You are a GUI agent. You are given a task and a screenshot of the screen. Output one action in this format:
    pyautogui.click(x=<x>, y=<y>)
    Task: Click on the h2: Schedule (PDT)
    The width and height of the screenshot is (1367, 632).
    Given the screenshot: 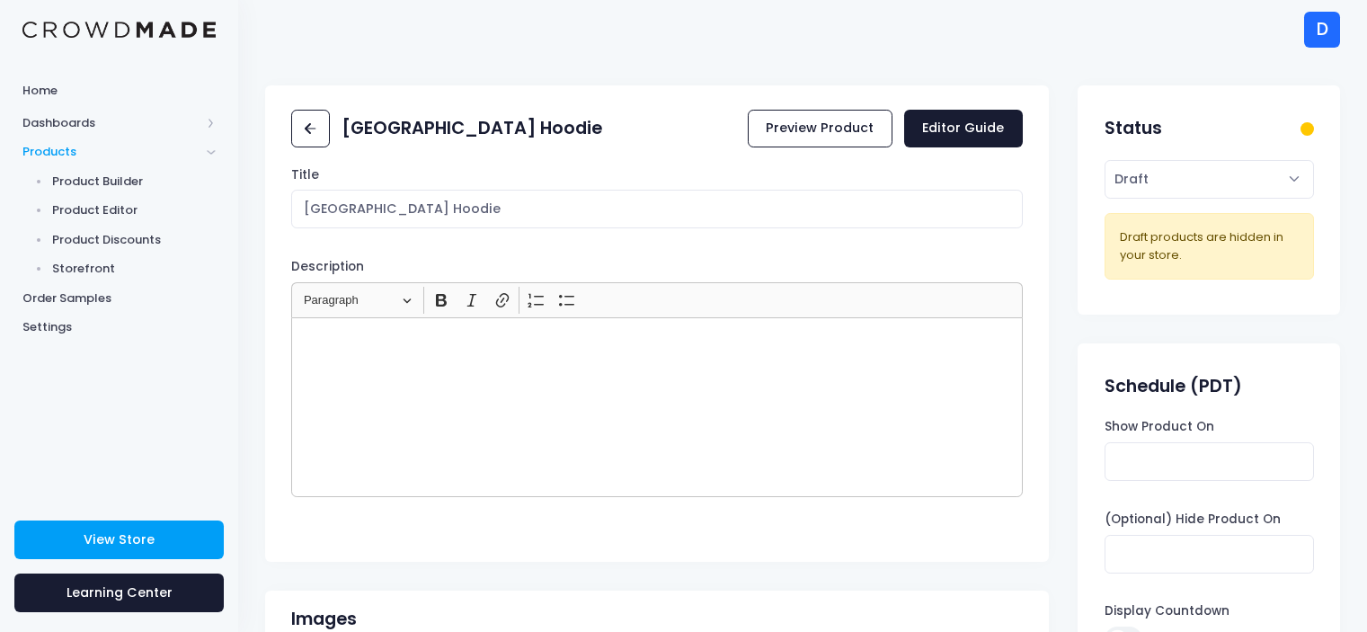 What is the action you would take?
    pyautogui.click(x=1173, y=385)
    